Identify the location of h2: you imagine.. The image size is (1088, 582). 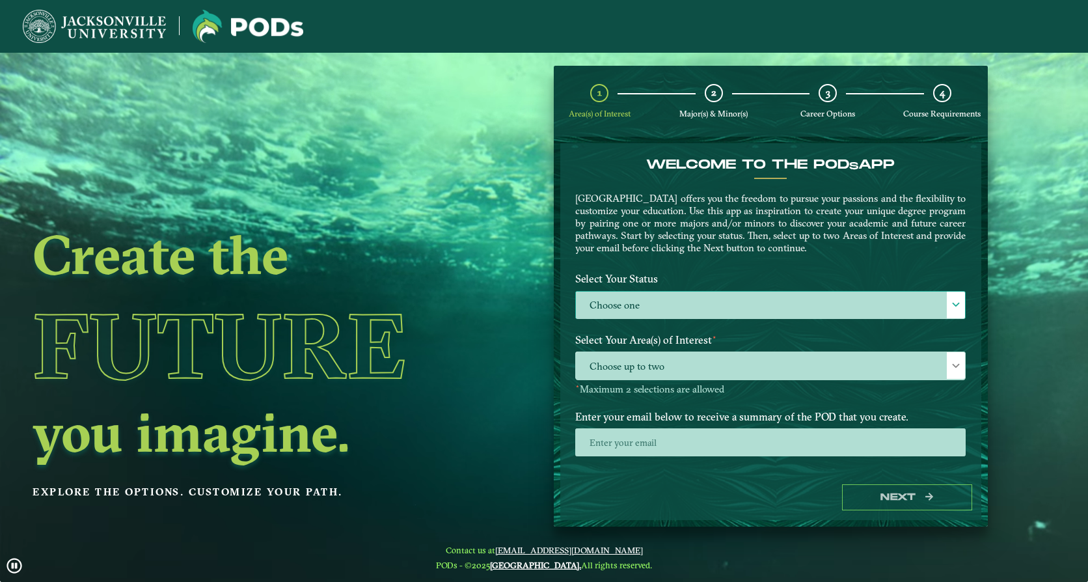
(245, 432).